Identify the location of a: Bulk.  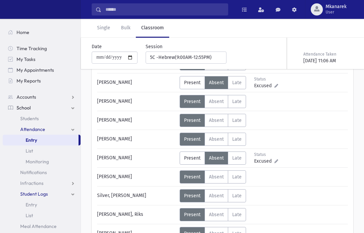
(126, 28).